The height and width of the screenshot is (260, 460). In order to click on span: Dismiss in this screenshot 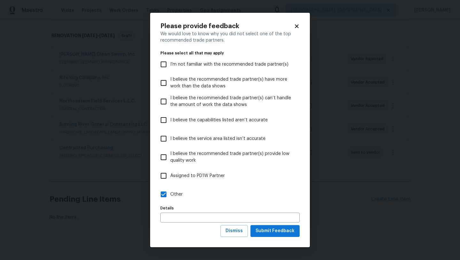, I will do `click(234, 230)`.